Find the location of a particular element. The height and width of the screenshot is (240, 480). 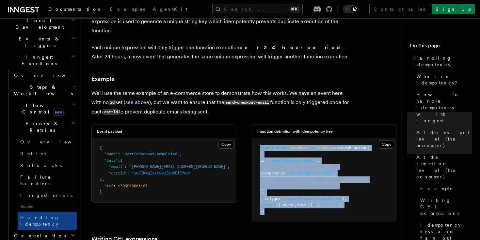

a: AgentKit is located at coordinates (170, 10).